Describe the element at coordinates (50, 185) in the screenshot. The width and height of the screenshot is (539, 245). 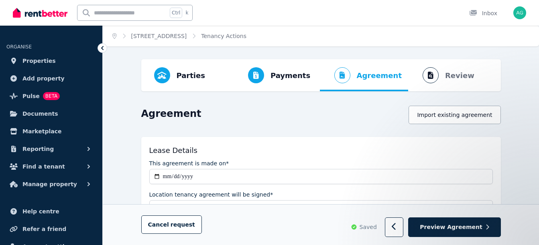
I see `span: Manage property` at that location.